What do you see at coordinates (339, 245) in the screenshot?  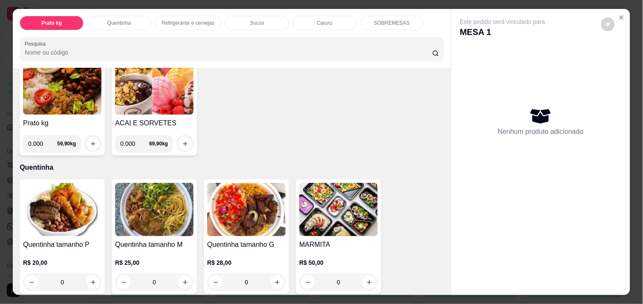 I see `h4: MARMITA` at bounding box center [339, 245].